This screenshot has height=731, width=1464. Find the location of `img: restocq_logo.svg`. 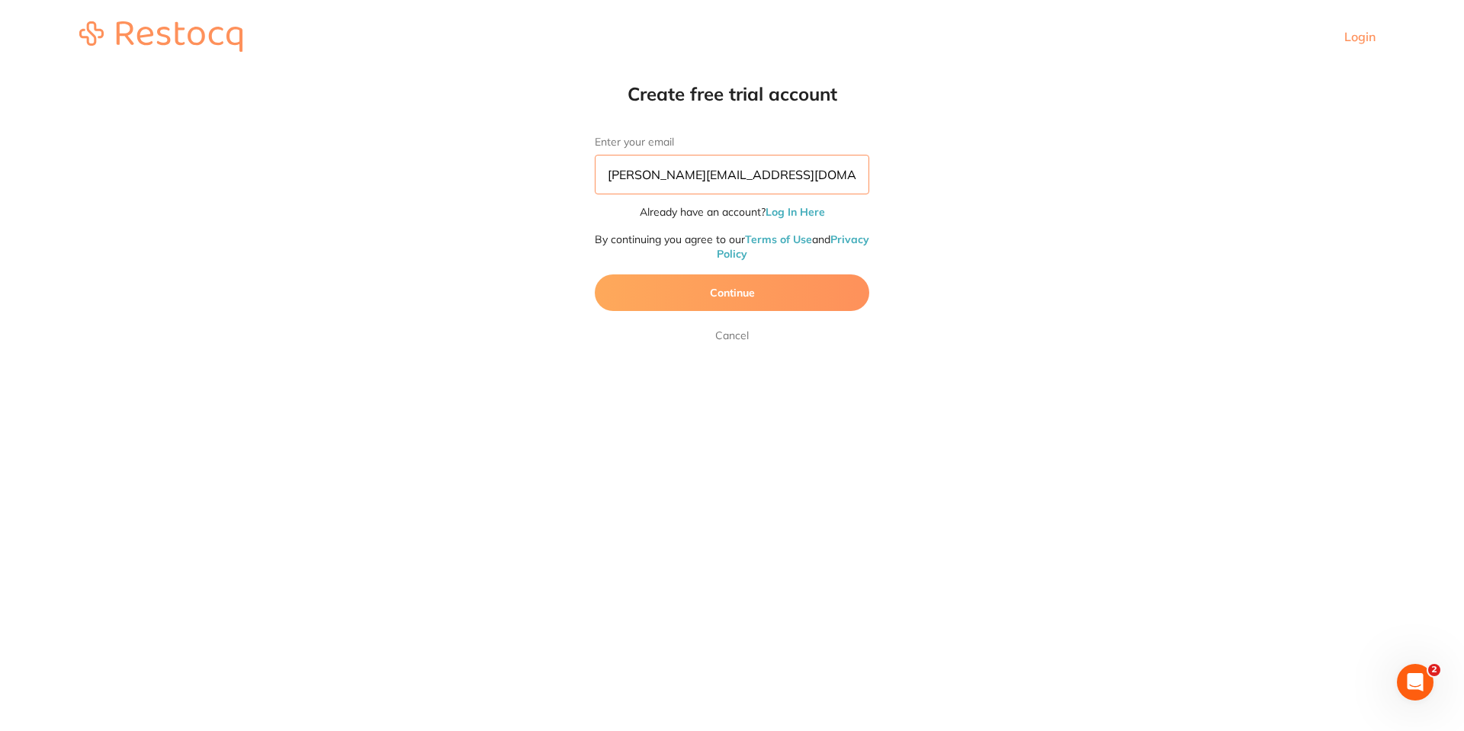

img: restocq_logo.svg is located at coordinates (161, 37).